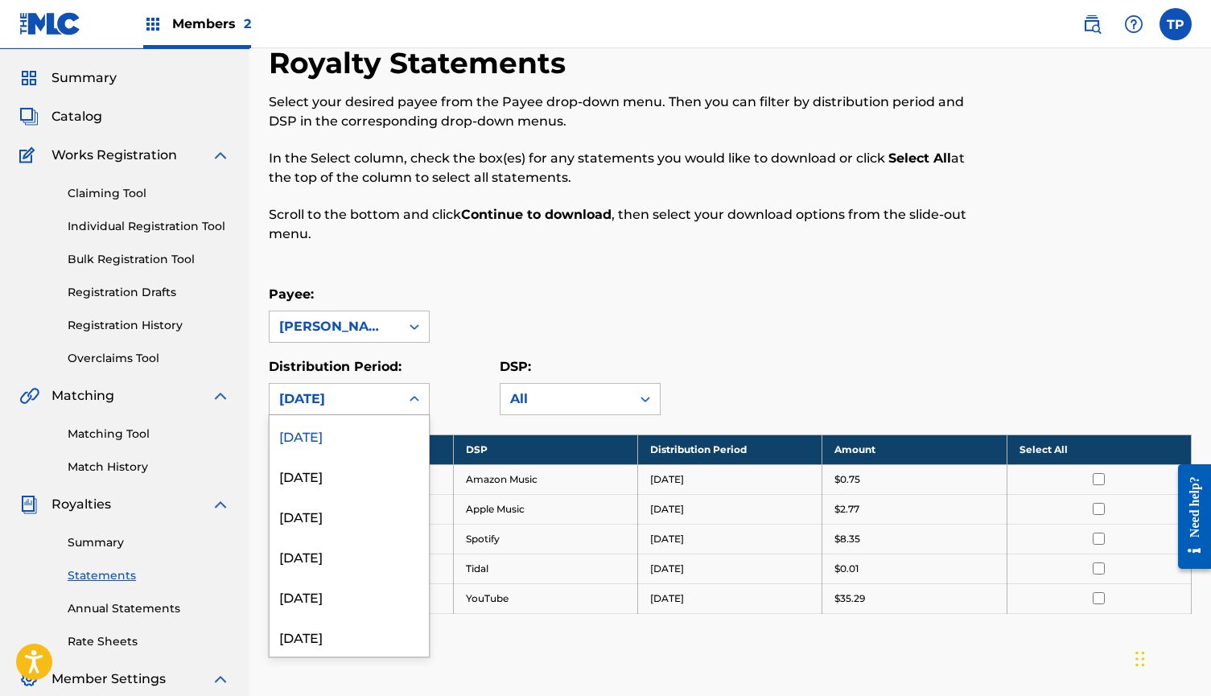  I want to click on p: $35.29, so click(850, 599).